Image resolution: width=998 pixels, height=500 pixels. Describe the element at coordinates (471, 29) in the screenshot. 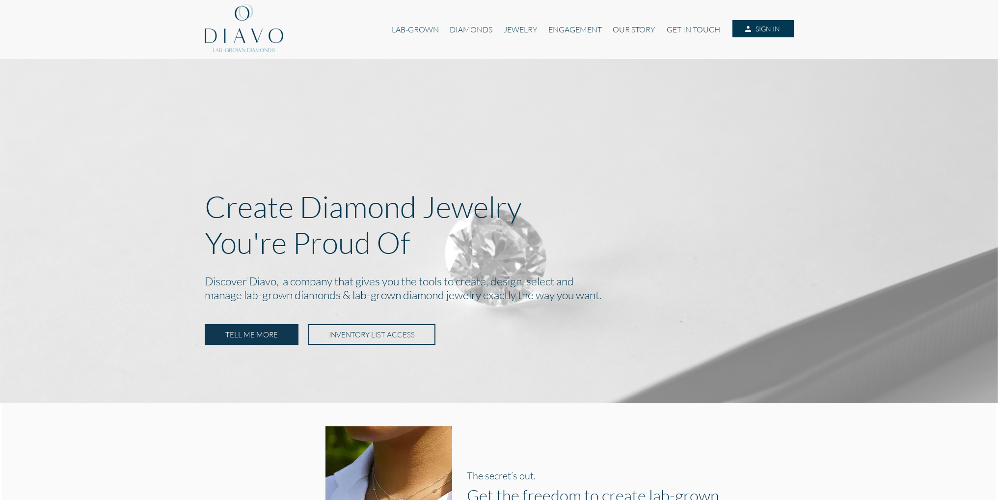

I see `a: DIAMONDS` at that location.